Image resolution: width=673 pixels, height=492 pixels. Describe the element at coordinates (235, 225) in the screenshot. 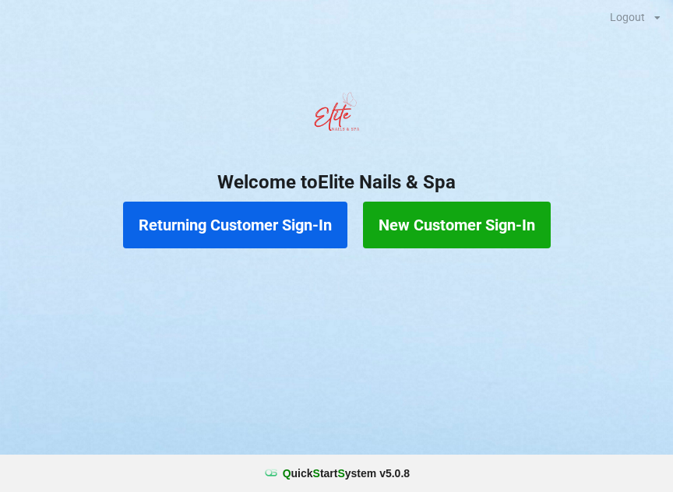

I see `button: Returning Customer Sign-In` at that location.